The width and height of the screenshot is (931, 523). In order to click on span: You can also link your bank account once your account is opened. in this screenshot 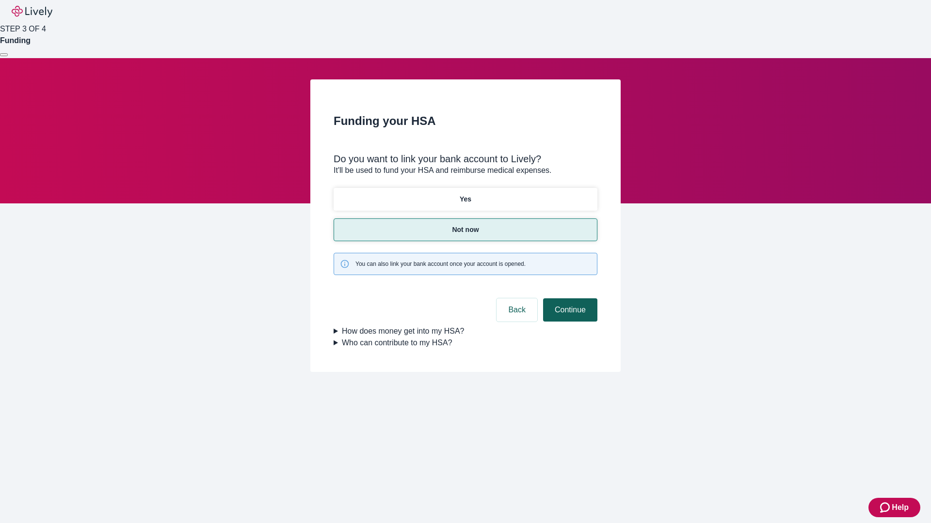, I will do `click(440, 264)`.